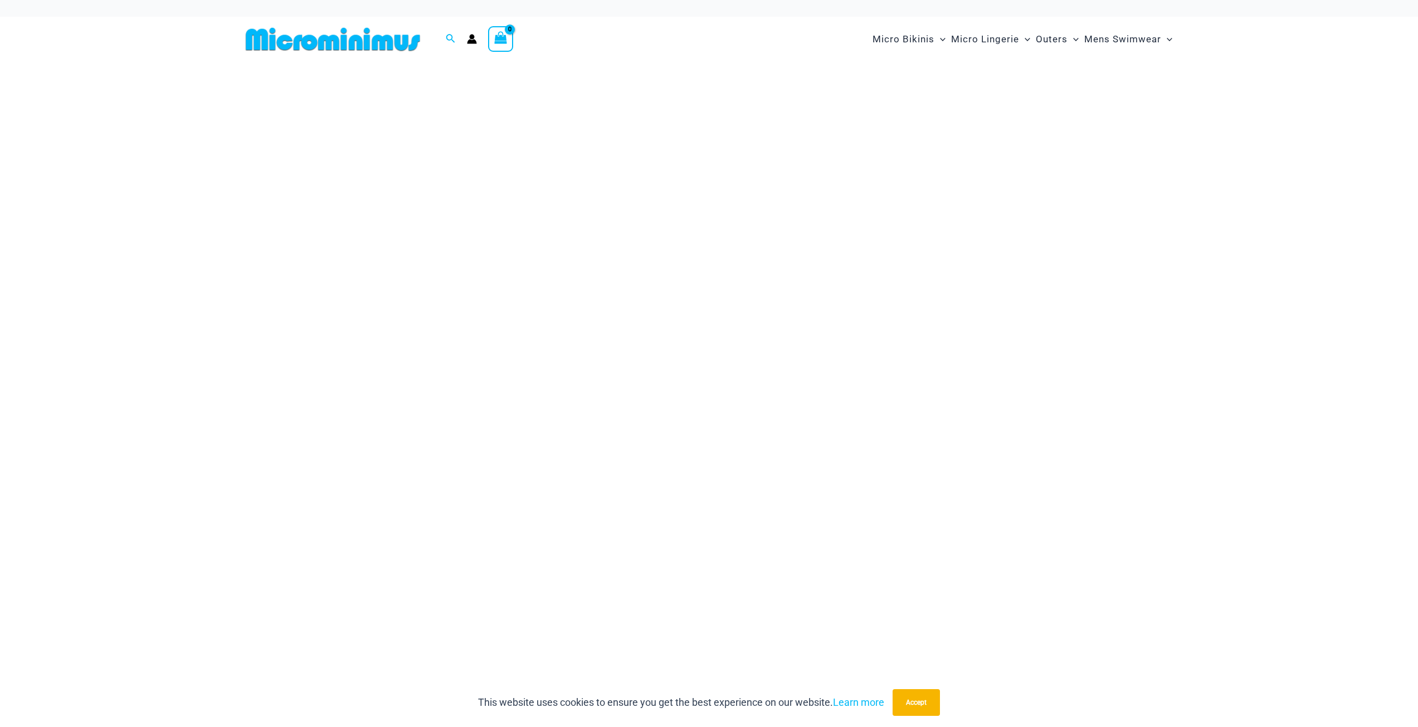 The width and height of the screenshot is (1418, 727). Describe the element at coordinates (451, 39) in the screenshot. I see `a: Search icon link` at that location.